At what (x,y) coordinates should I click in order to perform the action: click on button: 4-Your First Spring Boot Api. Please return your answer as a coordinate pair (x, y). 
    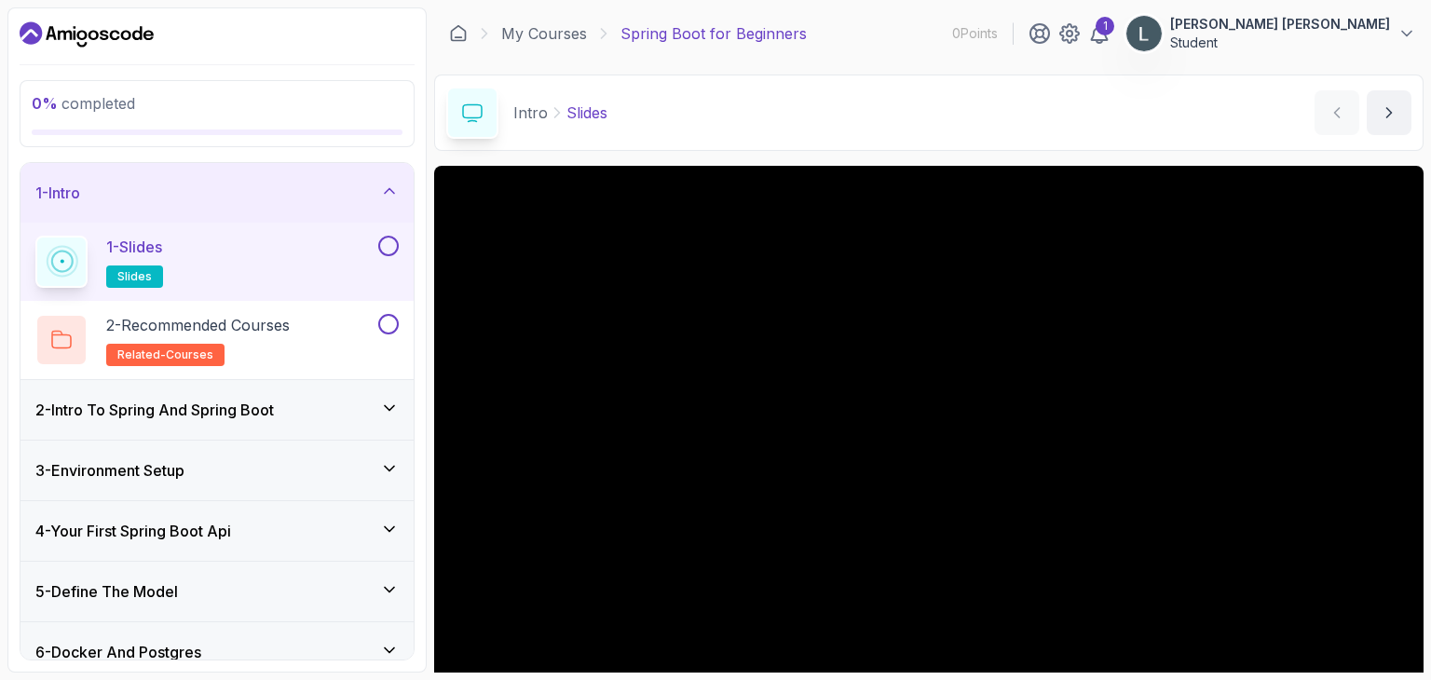
    Looking at the image, I should click on (217, 531).